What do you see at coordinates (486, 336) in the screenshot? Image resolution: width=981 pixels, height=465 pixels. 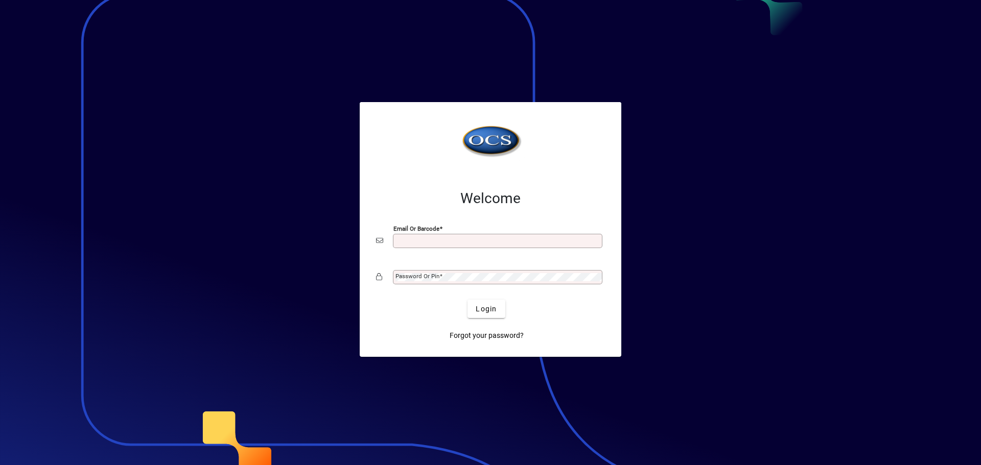 I see `span: Forgot your password?` at bounding box center [486, 336].